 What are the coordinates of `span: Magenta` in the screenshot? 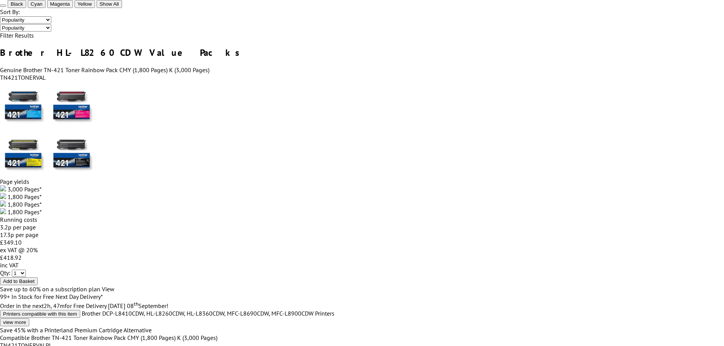 It's located at (60, 4).